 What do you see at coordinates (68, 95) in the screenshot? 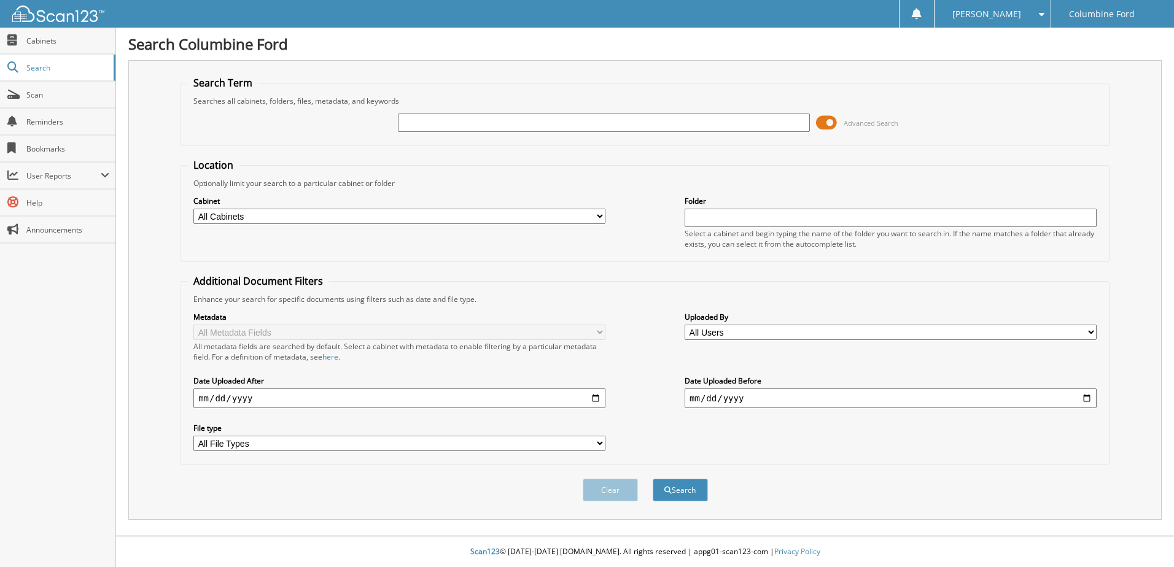
I see `span: Scan` at bounding box center [68, 95].